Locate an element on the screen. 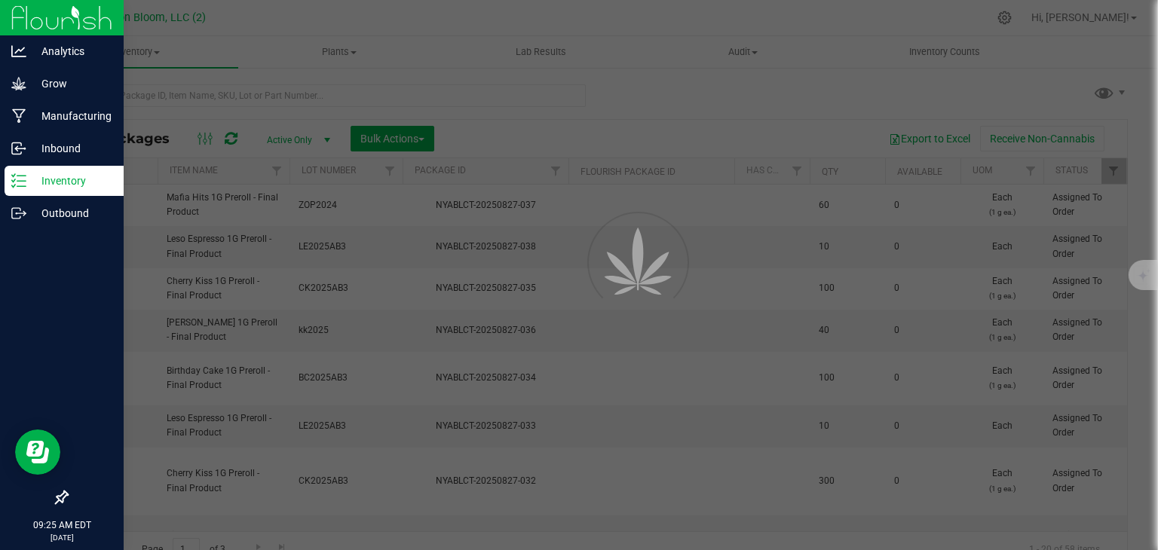 The width and height of the screenshot is (1158, 550). p: Inbound is located at coordinates (72, 148).